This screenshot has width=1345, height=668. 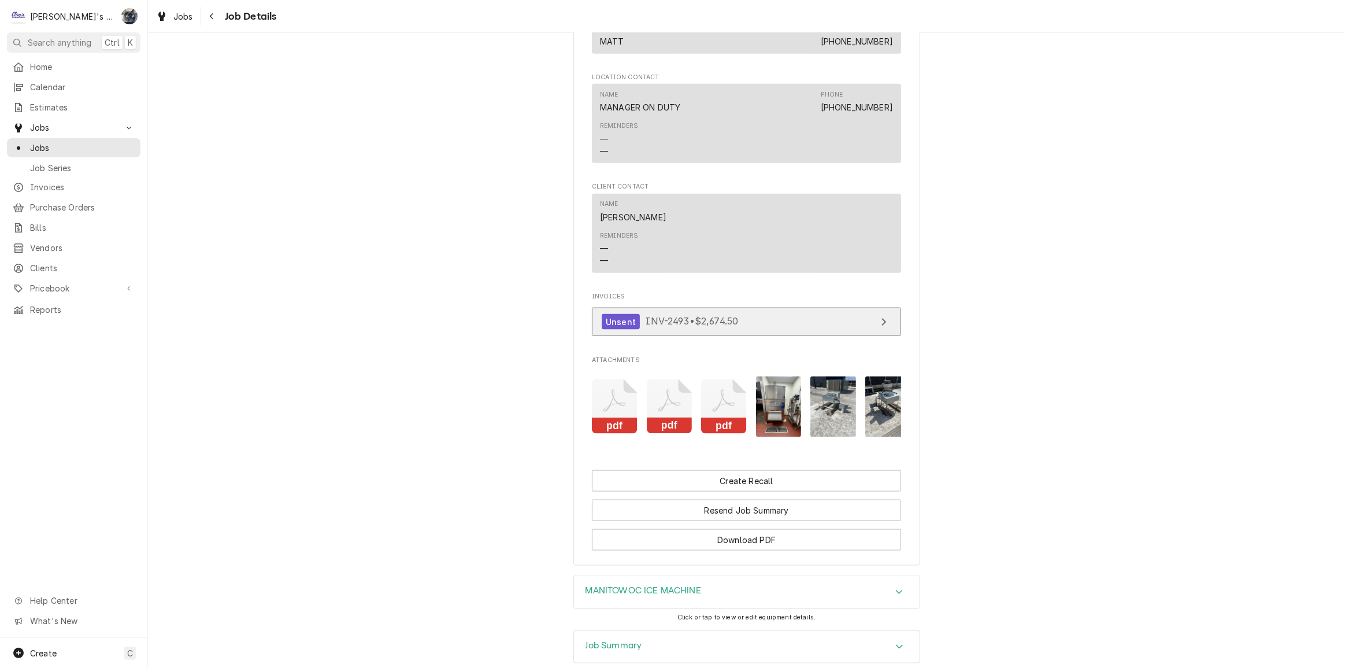 I want to click on div: MATT, so click(x=612, y=41).